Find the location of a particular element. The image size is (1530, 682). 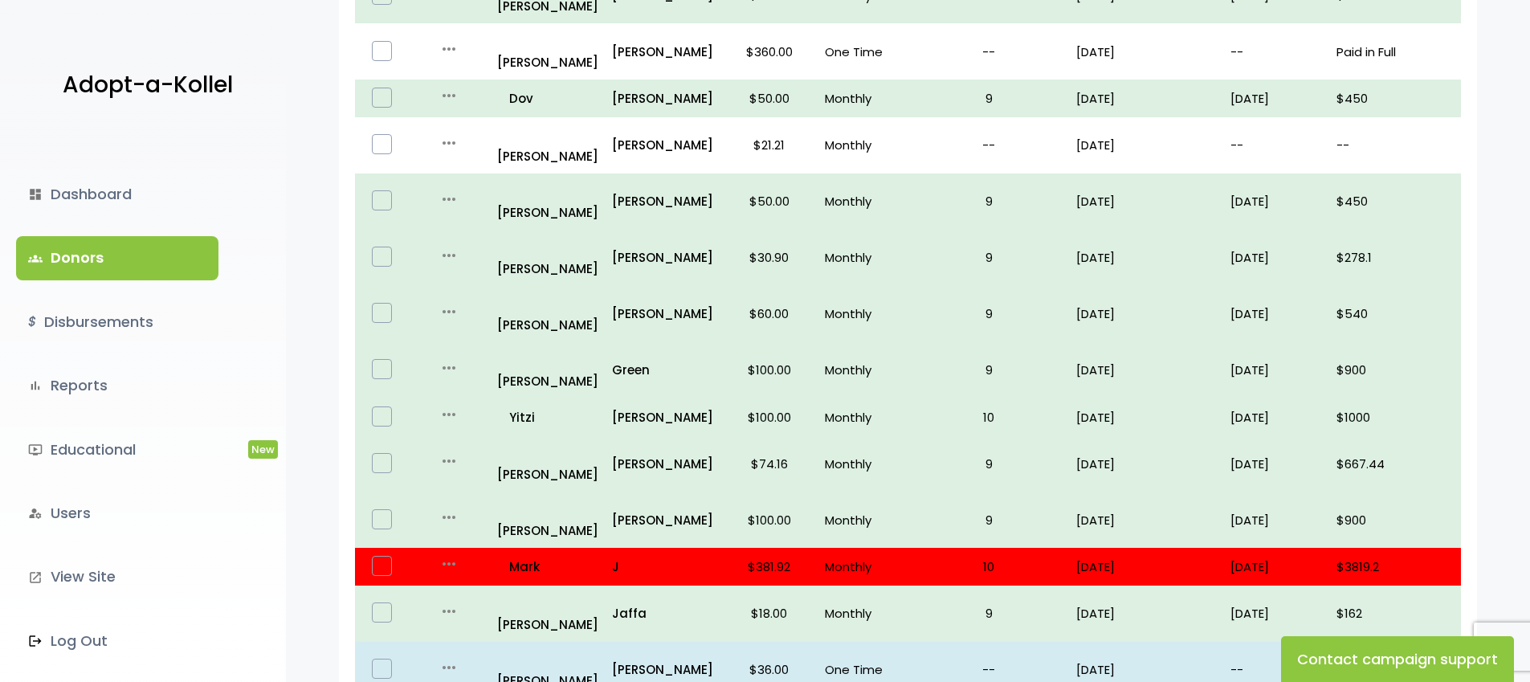

p: $18.00 is located at coordinates (769, 613).